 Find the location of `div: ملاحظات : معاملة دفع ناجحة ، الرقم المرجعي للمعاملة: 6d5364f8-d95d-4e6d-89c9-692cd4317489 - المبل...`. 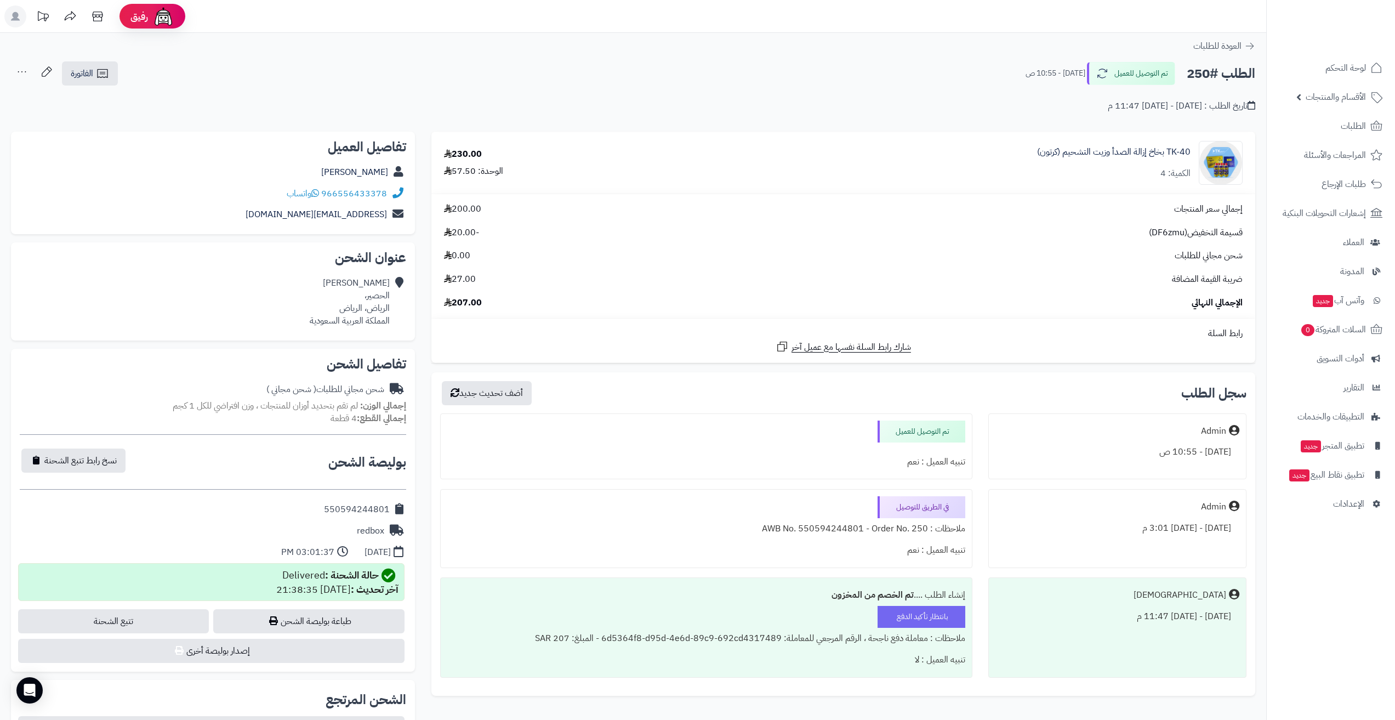

div: ملاحظات : معاملة دفع ناجحة ، الرقم المرجعي للمعاملة: 6d5364f8-d95d-4e6d-89c9-692cd4317489 - المبل... is located at coordinates (706, 638).